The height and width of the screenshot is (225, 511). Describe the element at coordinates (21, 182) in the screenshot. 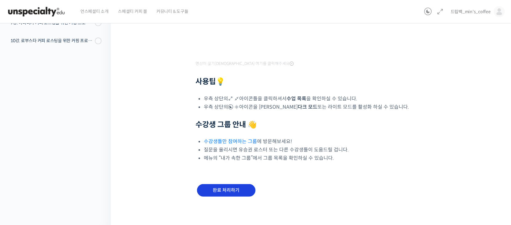

I see `a: 홈` at that location.